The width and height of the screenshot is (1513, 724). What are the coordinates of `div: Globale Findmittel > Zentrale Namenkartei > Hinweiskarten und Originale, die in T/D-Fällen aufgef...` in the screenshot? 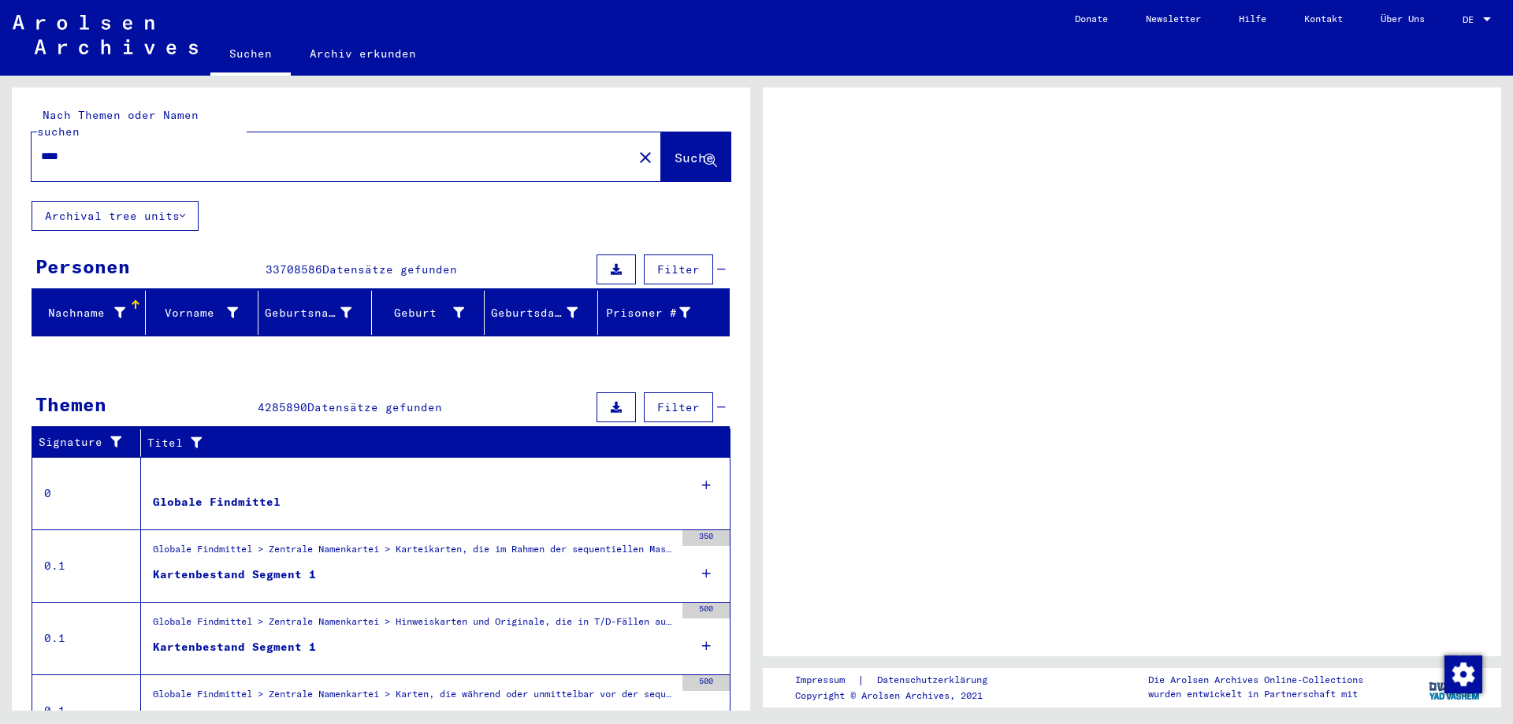 It's located at (414, 626).